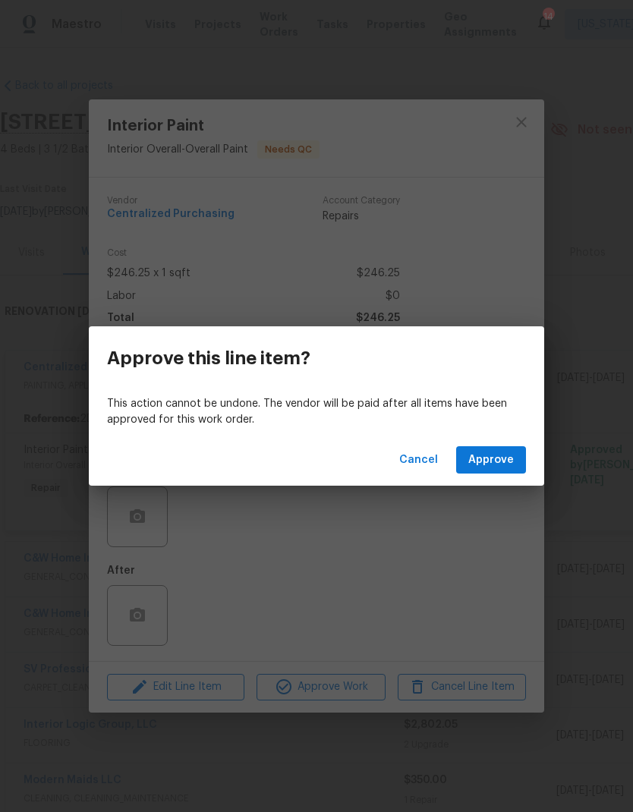 The width and height of the screenshot is (633, 812). I want to click on button: Approve, so click(491, 460).